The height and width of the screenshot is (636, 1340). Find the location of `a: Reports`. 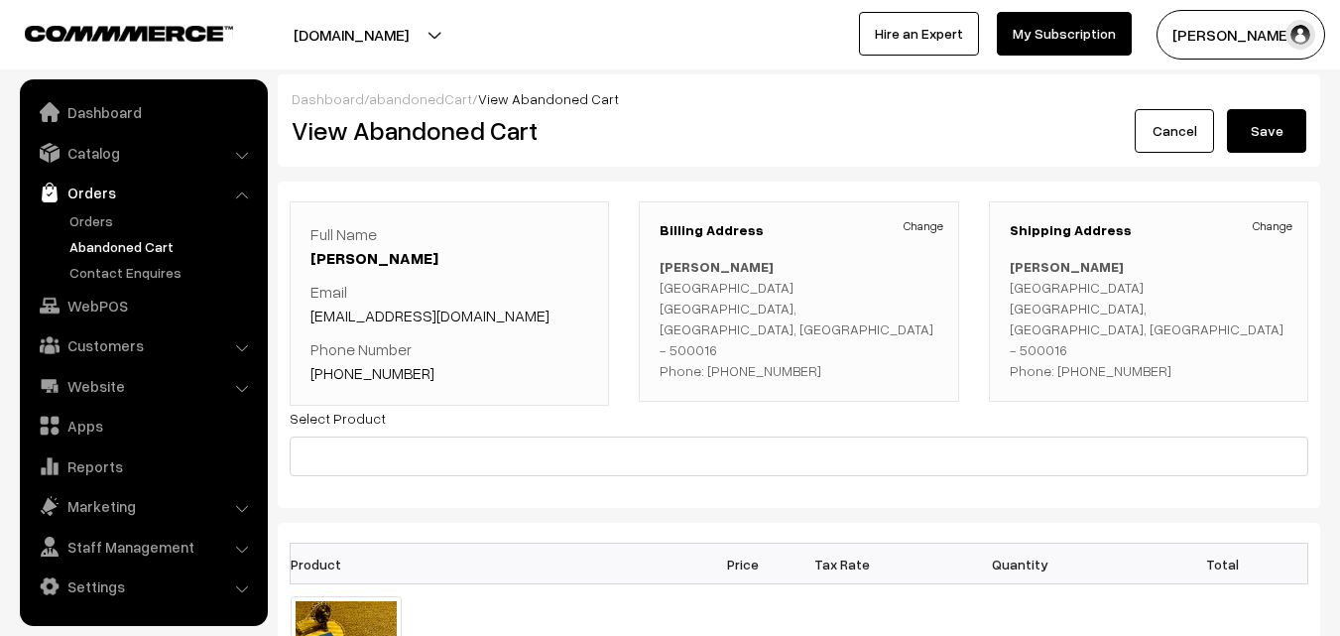

a: Reports is located at coordinates (143, 466).